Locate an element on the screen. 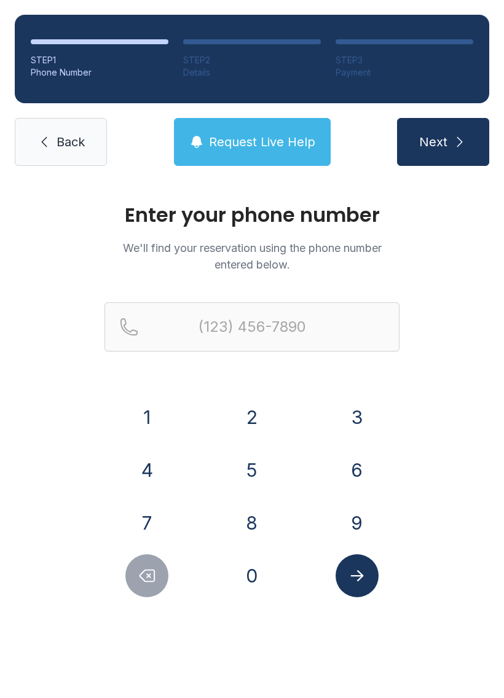  button: 3 is located at coordinates (357, 417).